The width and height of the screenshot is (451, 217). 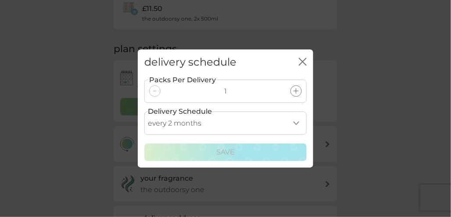 I want to click on p: Save, so click(x=225, y=153).